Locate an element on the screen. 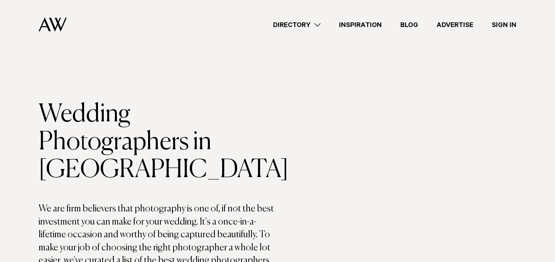 This screenshot has width=555, height=262. a: Blog is located at coordinates (409, 25).